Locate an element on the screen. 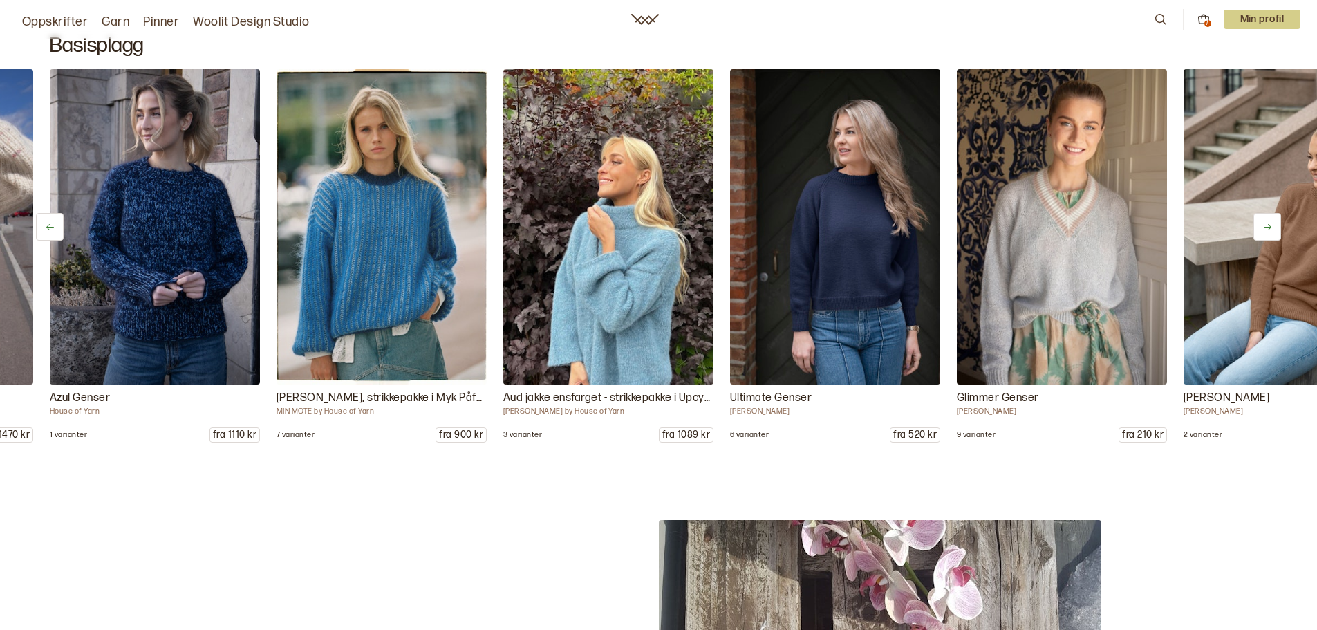 This screenshot has height=630, width=1317. img: Ane Kydland Thomassen DG 468 - 11A-F Vi har oppskrift og garnpakke til Ultimate Genser fra House ... is located at coordinates (835, 227).